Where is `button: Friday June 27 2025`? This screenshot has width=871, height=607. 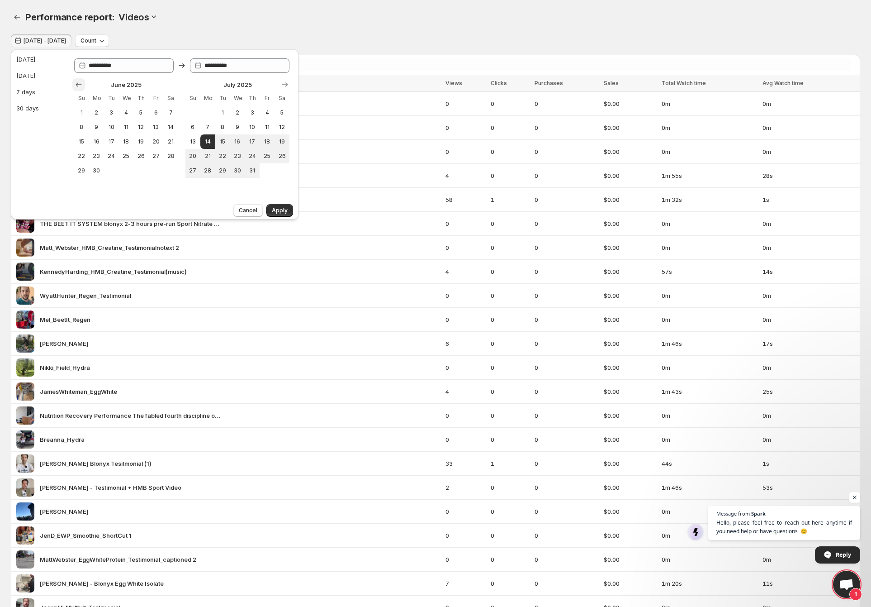 button: Friday June 27 2025 is located at coordinates (156, 156).